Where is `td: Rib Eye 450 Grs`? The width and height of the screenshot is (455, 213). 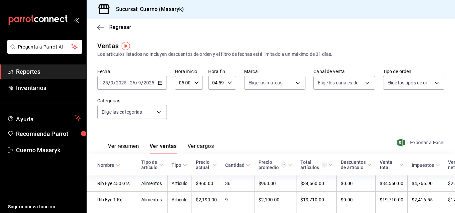 td: Rib Eye 450 Grs is located at coordinates (112, 184).